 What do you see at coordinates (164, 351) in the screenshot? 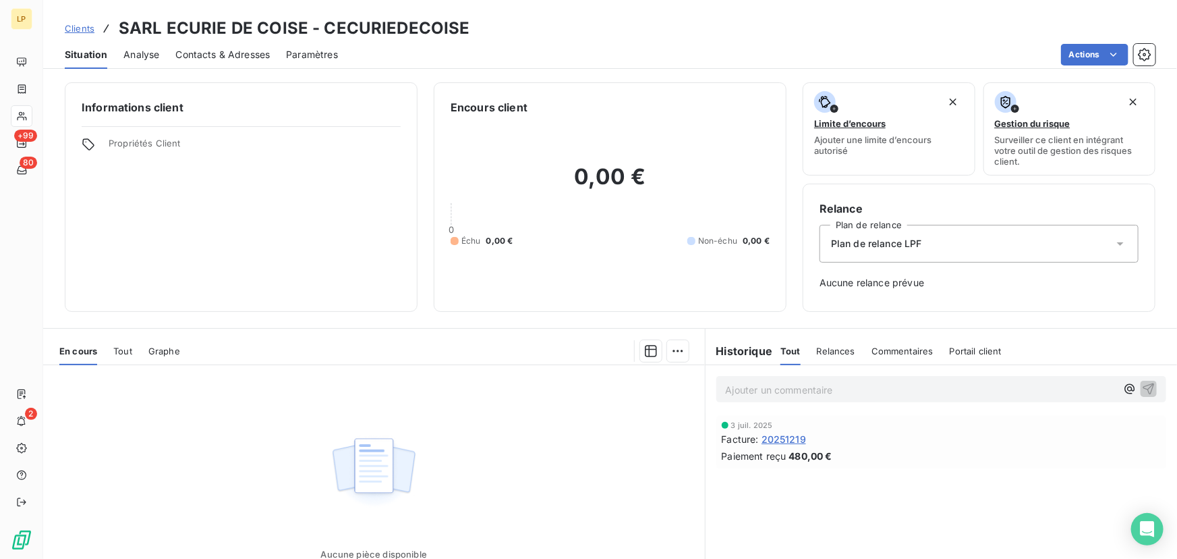
I see `span: Graphe` at bounding box center [164, 351].